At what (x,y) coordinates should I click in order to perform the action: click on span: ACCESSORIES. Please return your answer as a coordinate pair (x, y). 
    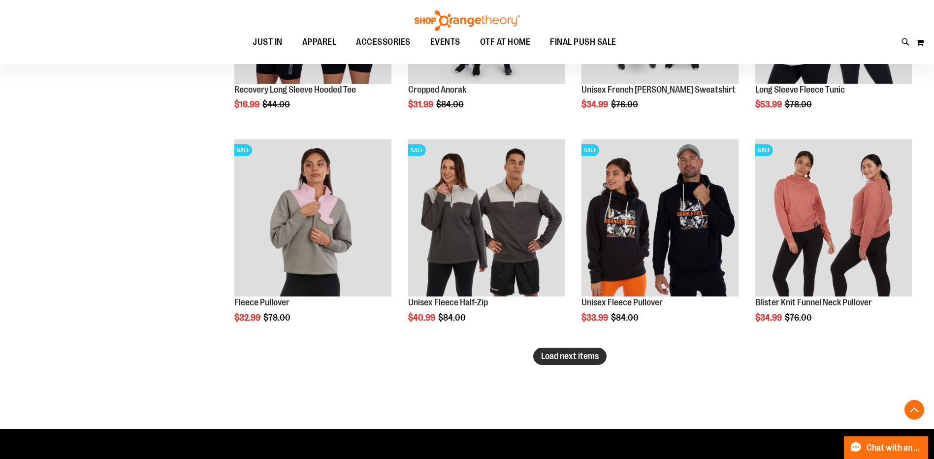
    Looking at the image, I should click on (383, 42).